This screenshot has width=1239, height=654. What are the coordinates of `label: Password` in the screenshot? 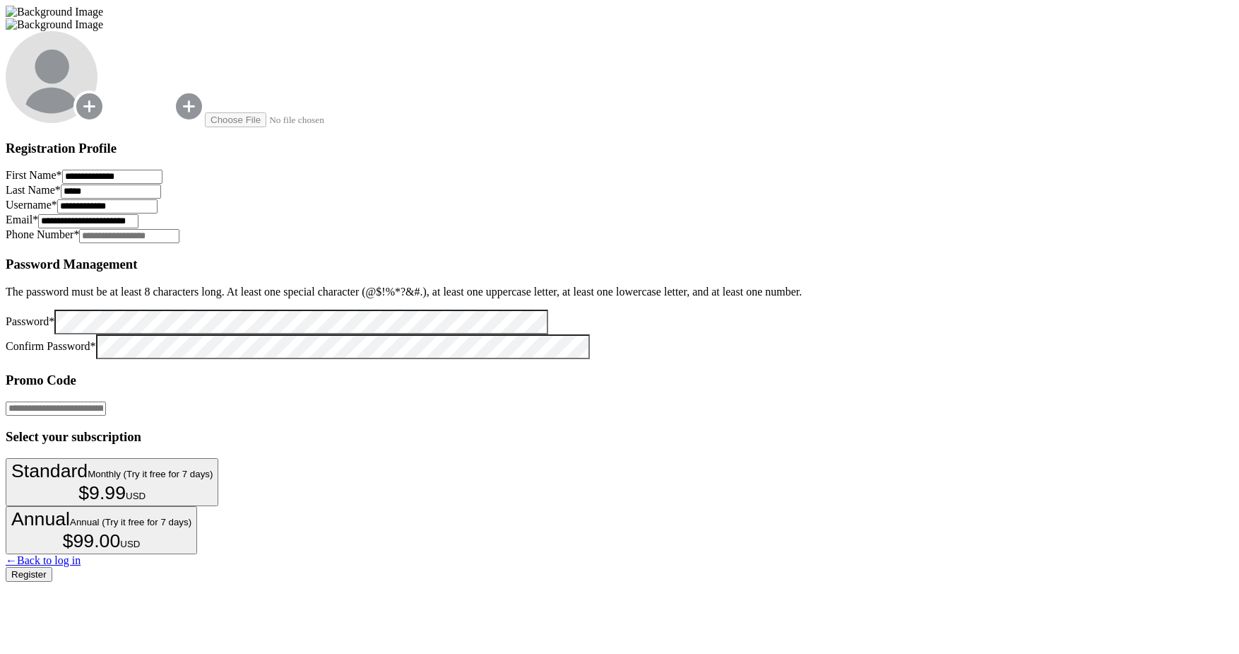 It's located at (30, 321).